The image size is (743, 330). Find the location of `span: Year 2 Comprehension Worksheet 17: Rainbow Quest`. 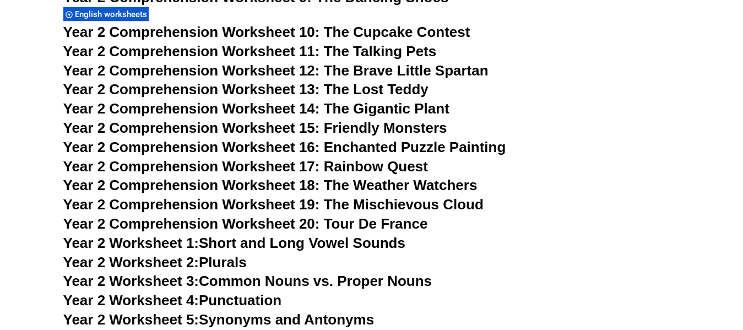

span: Year 2 Comprehension Worksheet 17: Rainbow Quest is located at coordinates (246, 166).